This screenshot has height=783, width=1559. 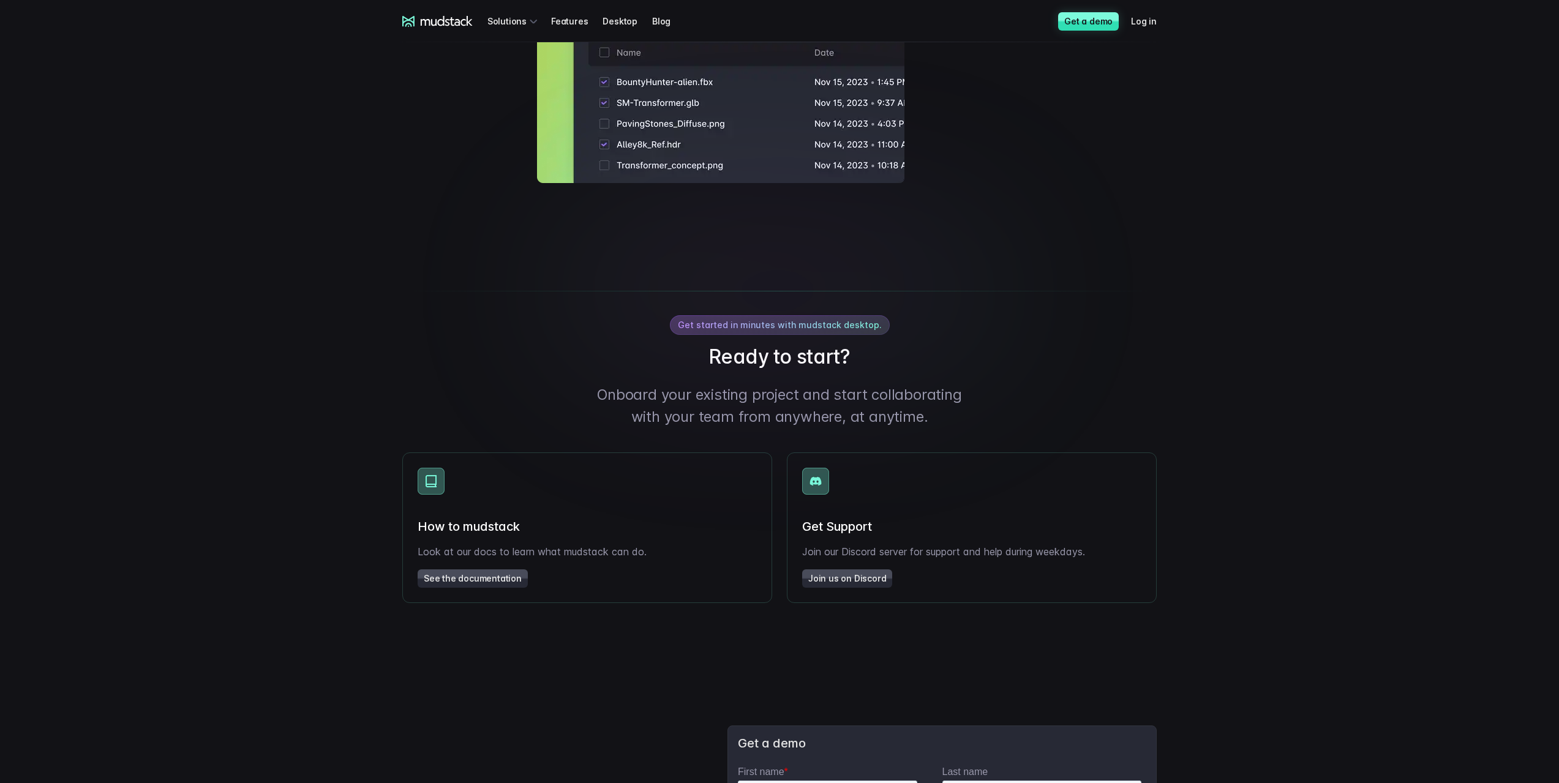 What do you see at coordinates (972, 527) in the screenshot?
I see `h3: Get Support` at bounding box center [972, 527].